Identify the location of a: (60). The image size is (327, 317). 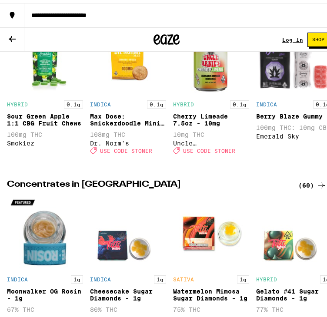
(312, 182).